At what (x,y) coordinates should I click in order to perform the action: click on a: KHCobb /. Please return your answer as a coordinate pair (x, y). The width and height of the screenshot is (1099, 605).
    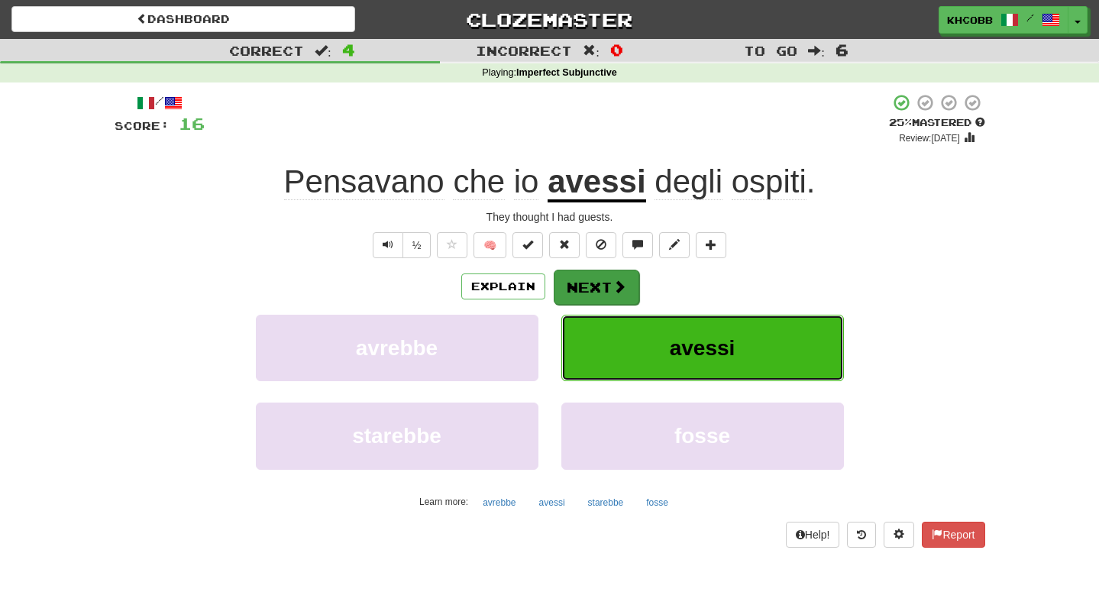
    Looking at the image, I should click on (1003, 20).